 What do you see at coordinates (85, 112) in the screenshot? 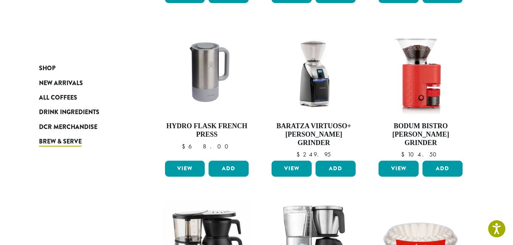
I see `a: Drink Ingredients` at bounding box center [85, 112].